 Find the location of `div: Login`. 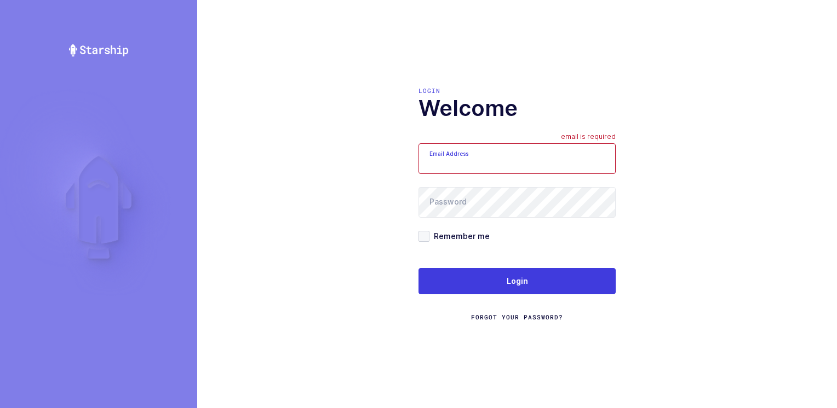

div: Login is located at coordinates (517, 91).